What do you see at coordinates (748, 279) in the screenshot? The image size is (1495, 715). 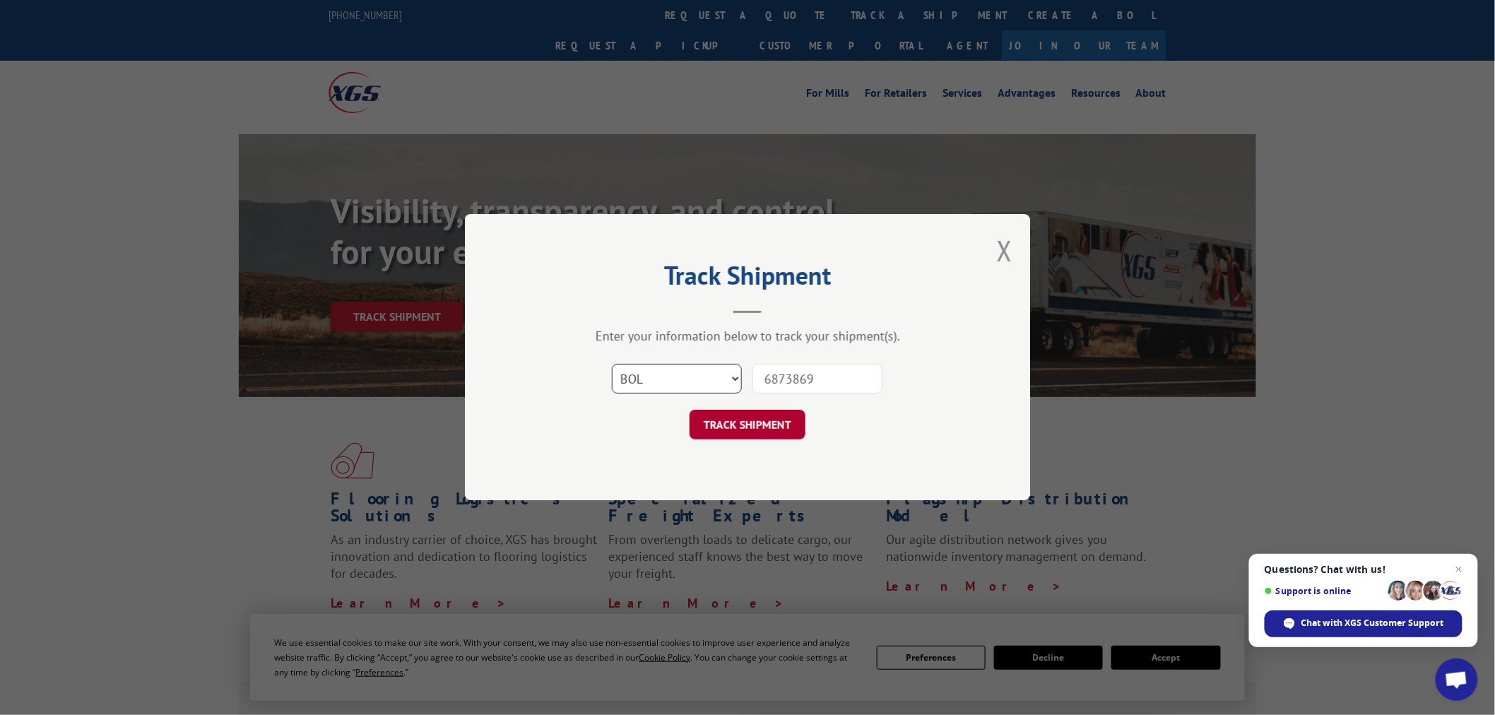 I see `h2: Track Shipment` at bounding box center [748, 279].